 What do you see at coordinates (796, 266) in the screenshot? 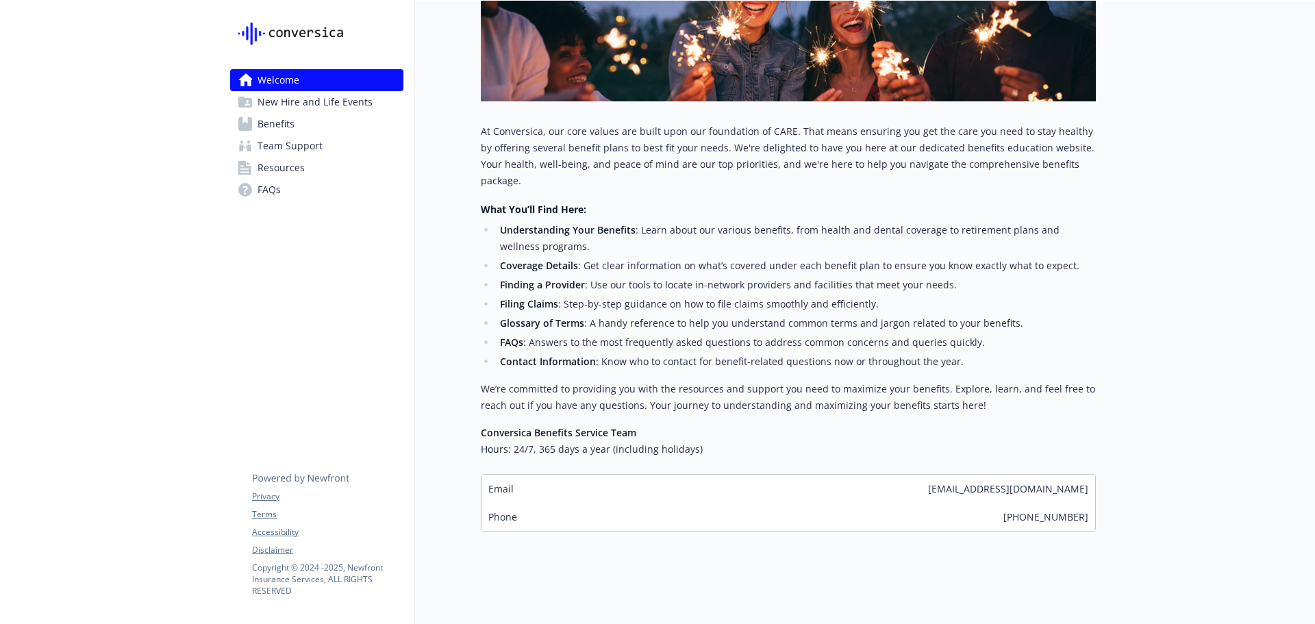
I see `li: : Get clear information on what’s covered under each benefit plan to ensure you know exactly what...` at bounding box center [796, 266].